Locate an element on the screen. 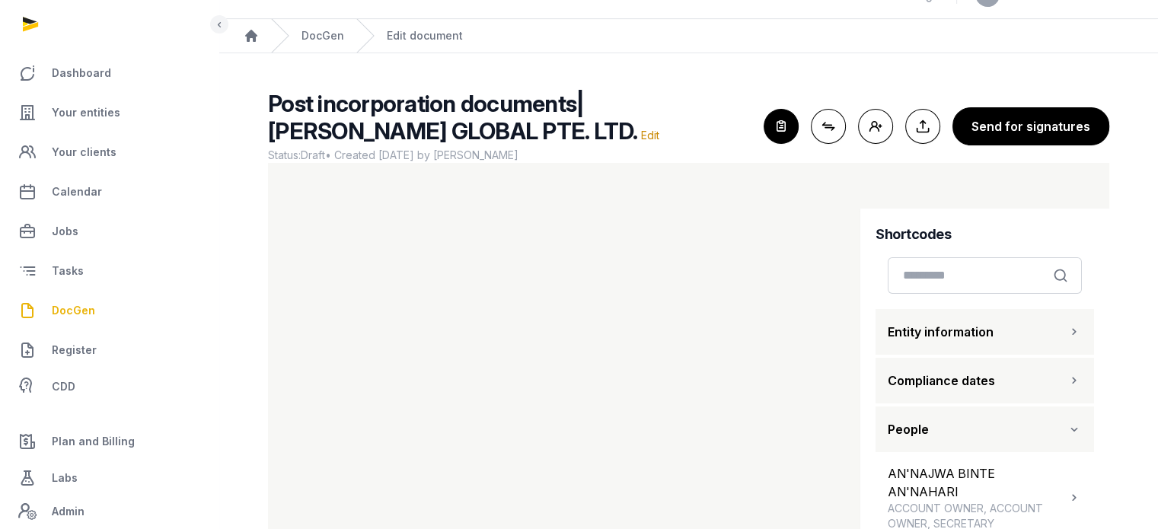  span: CDD is located at coordinates (63, 387).